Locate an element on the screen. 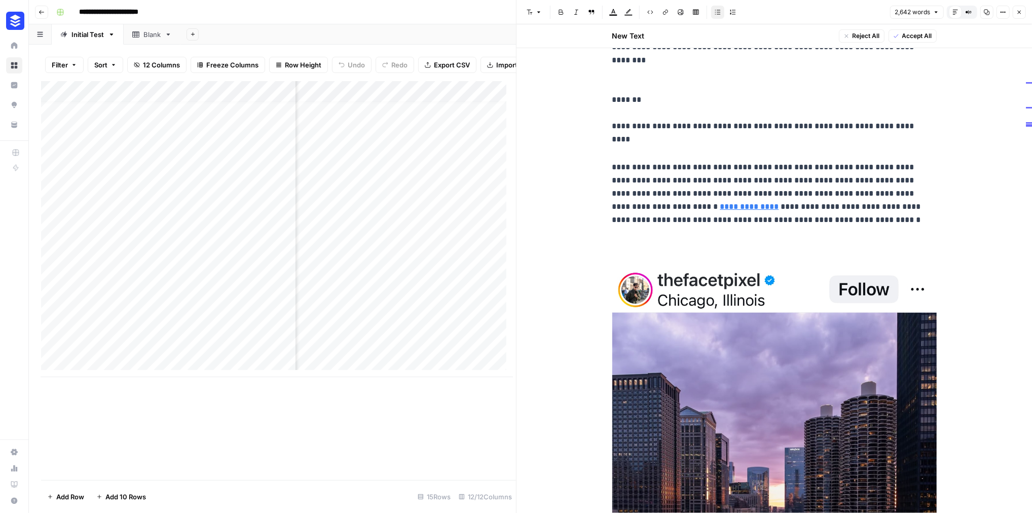  img: Buffer Logo is located at coordinates (15, 21).